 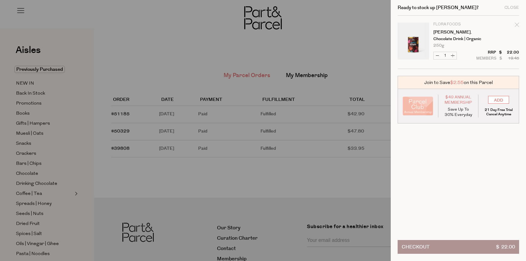 What do you see at coordinates (505, 247) in the screenshot?
I see `span: $ 22.00` at bounding box center [505, 247].